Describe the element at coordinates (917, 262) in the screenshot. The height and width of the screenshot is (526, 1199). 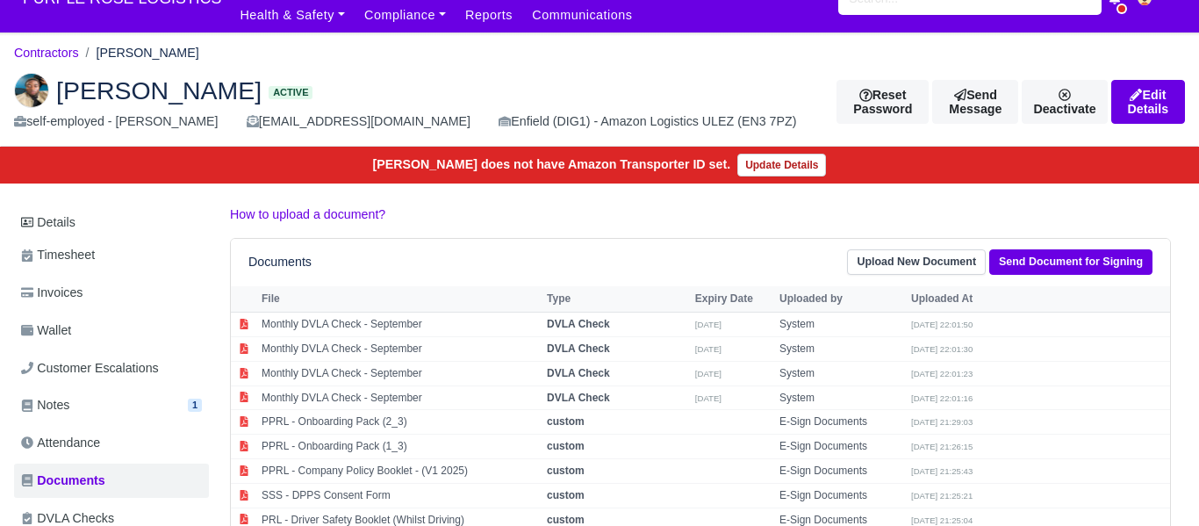
I see `a: Upload New Document` at that location.